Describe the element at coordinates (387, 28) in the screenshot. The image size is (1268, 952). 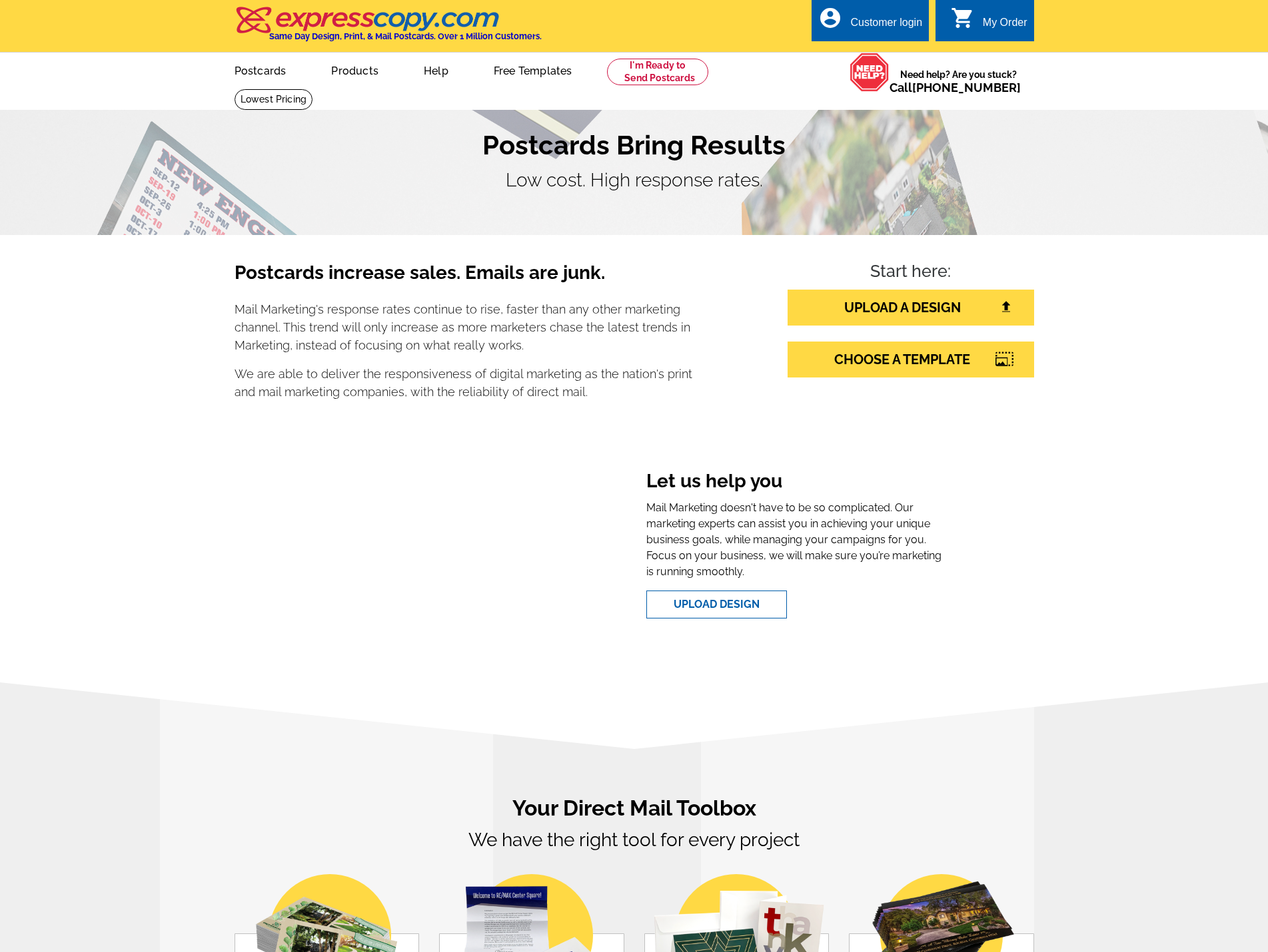
I see `a: Same Day Design, Print, & Mail Postcards. Over 1 Million Customers.` at that location.